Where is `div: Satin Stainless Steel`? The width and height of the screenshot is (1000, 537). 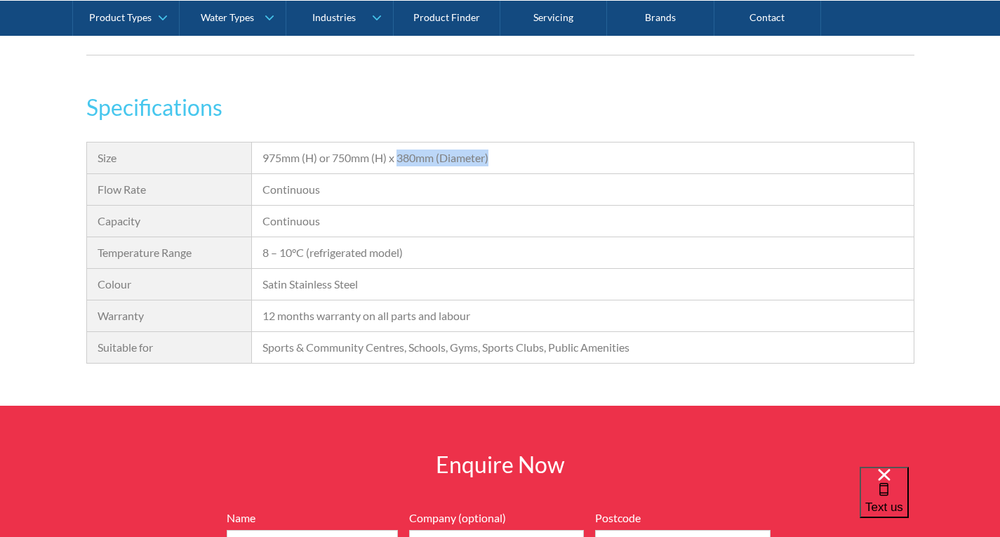 div: Satin Stainless Steel is located at coordinates (583, 284).